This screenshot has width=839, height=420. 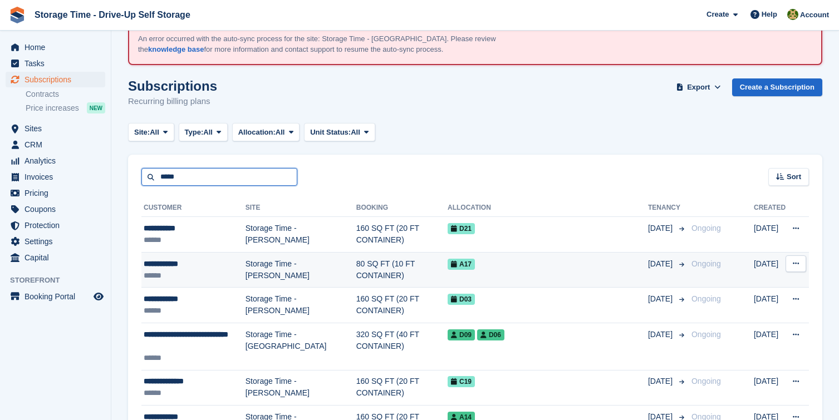 I want to click on span: Type:, so click(x=194, y=132).